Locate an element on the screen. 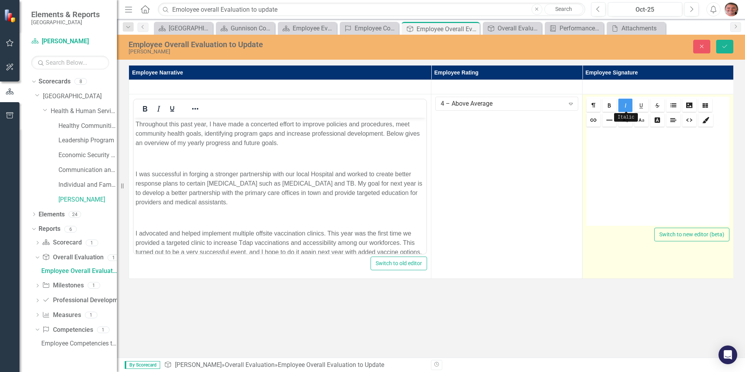  a: Gunnison County Dashboard is located at coordinates (245, 28).